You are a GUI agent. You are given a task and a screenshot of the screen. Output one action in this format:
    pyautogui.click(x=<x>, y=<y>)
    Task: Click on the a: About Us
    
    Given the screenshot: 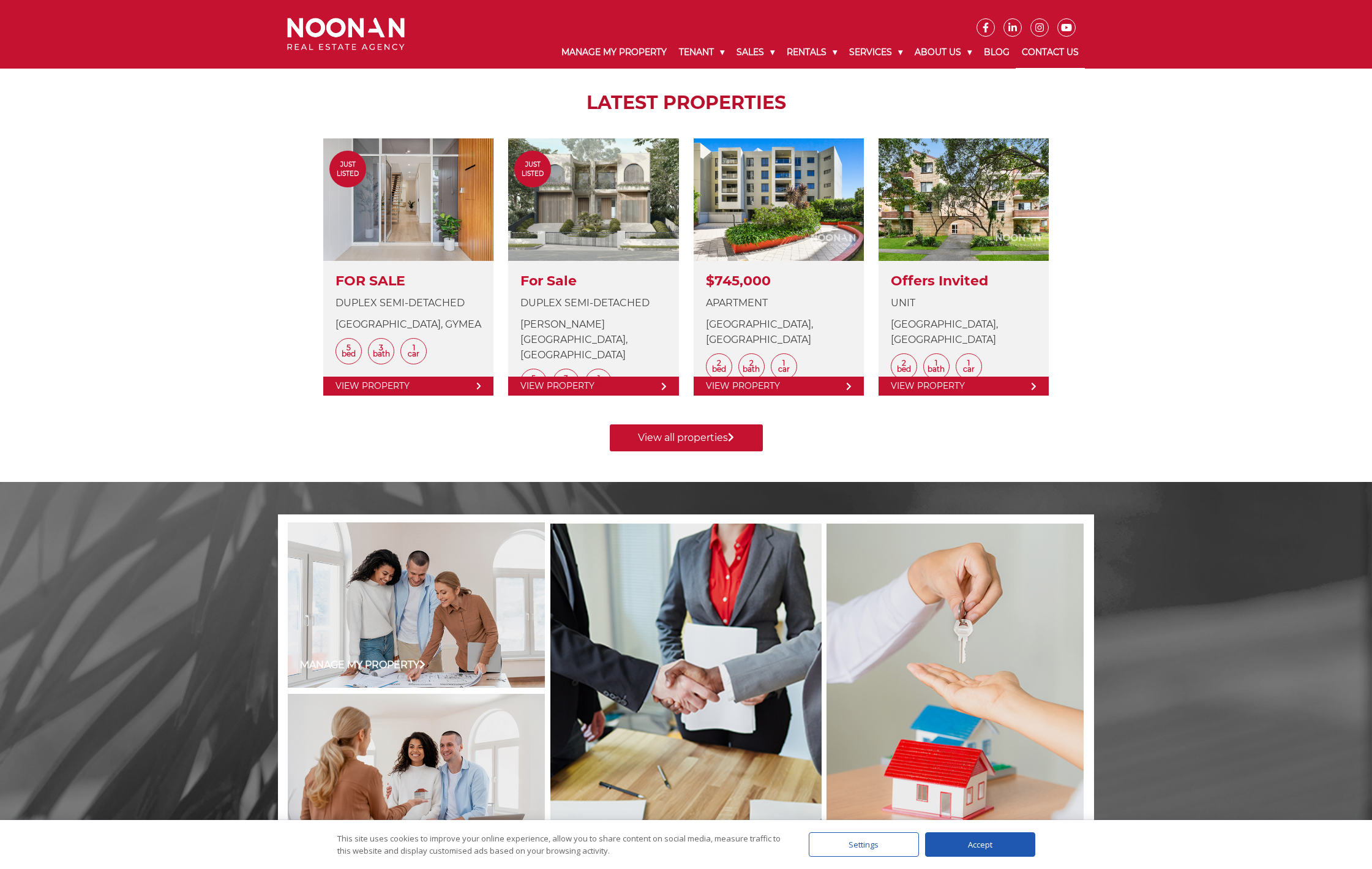 What is the action you would take?
    pyautogui.click(x=942, y=52)
    